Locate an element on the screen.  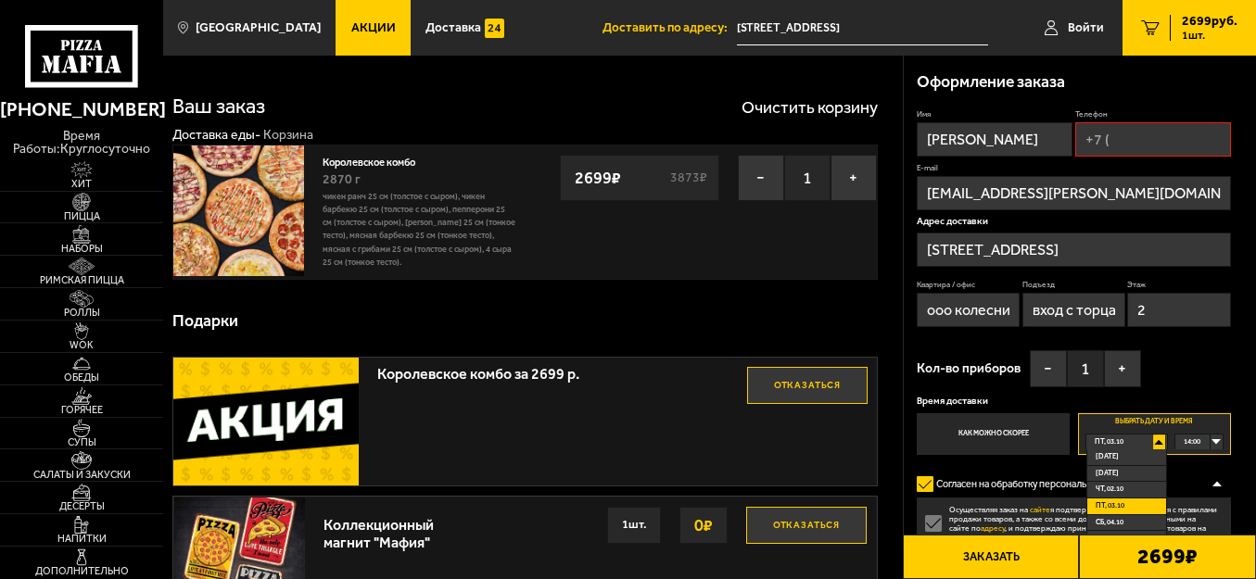
div: Корзина is located at coordinates (288, 135).